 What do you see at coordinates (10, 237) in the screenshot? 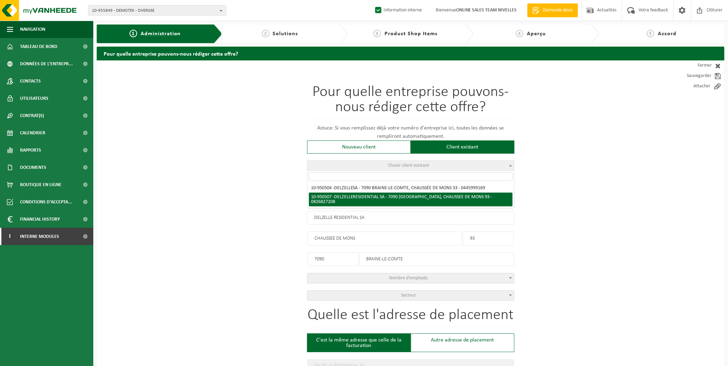
I see `span: I` at bounding box center [10, 237].